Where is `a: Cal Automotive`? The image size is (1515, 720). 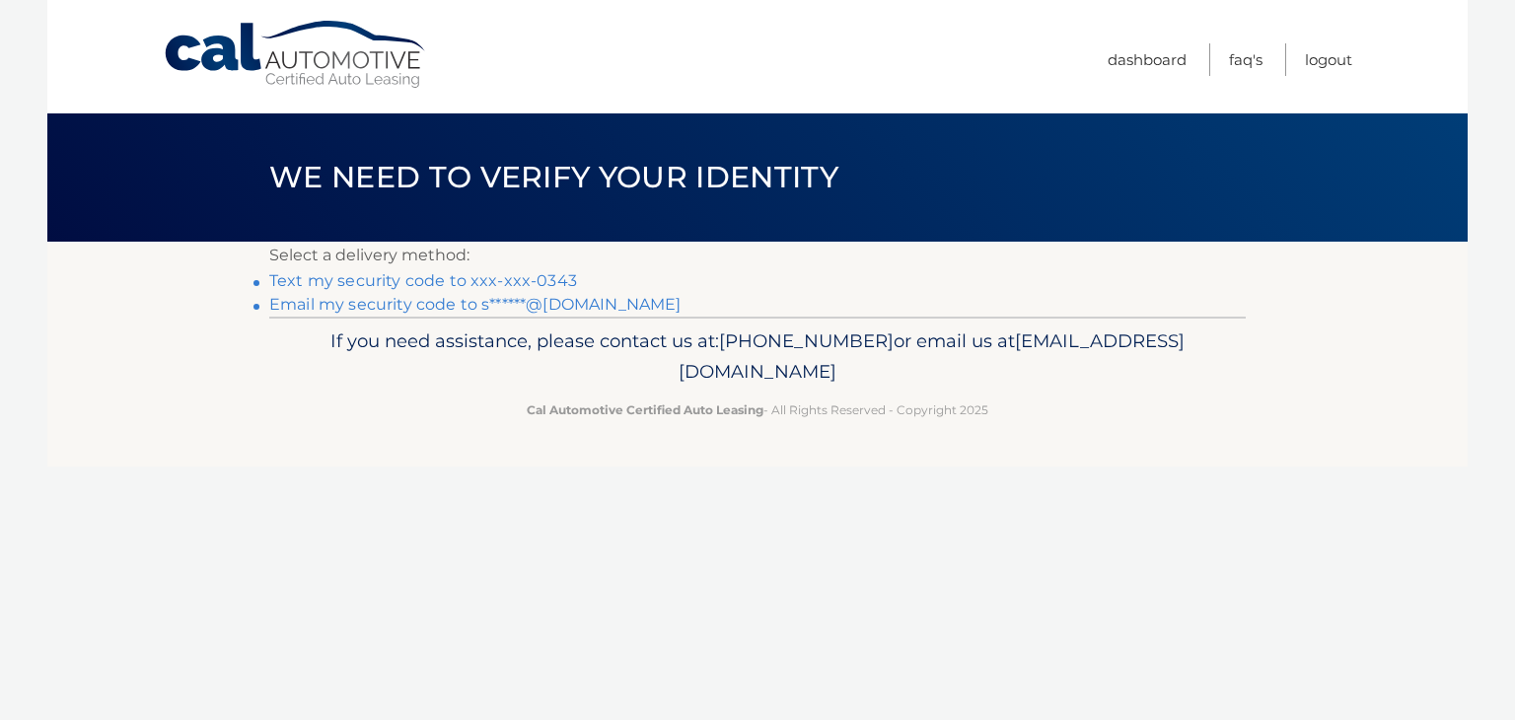
a: Cal Automotive is located at coordinates (296, 54).